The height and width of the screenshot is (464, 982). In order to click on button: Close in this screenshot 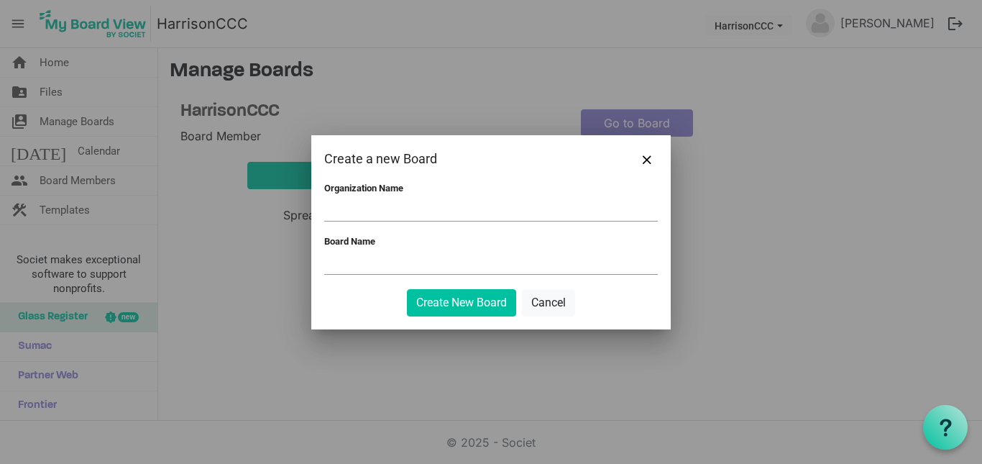, I will do `click(647, 159)`.